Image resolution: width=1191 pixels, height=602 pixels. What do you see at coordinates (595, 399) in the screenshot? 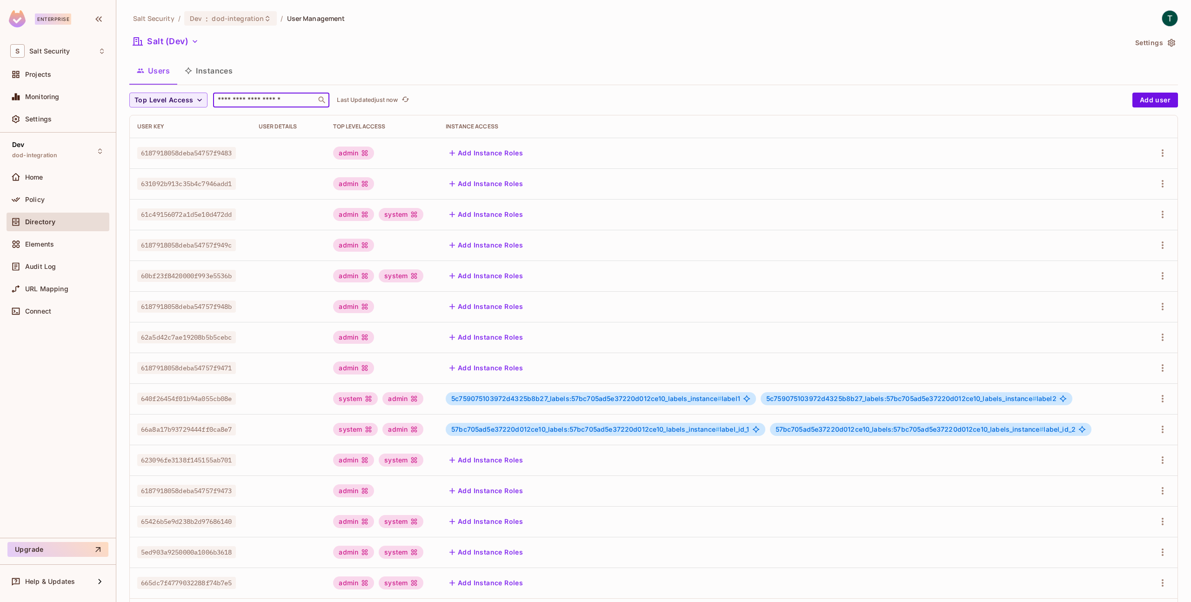
I see `span: label1` at bounding box center [595, 399].